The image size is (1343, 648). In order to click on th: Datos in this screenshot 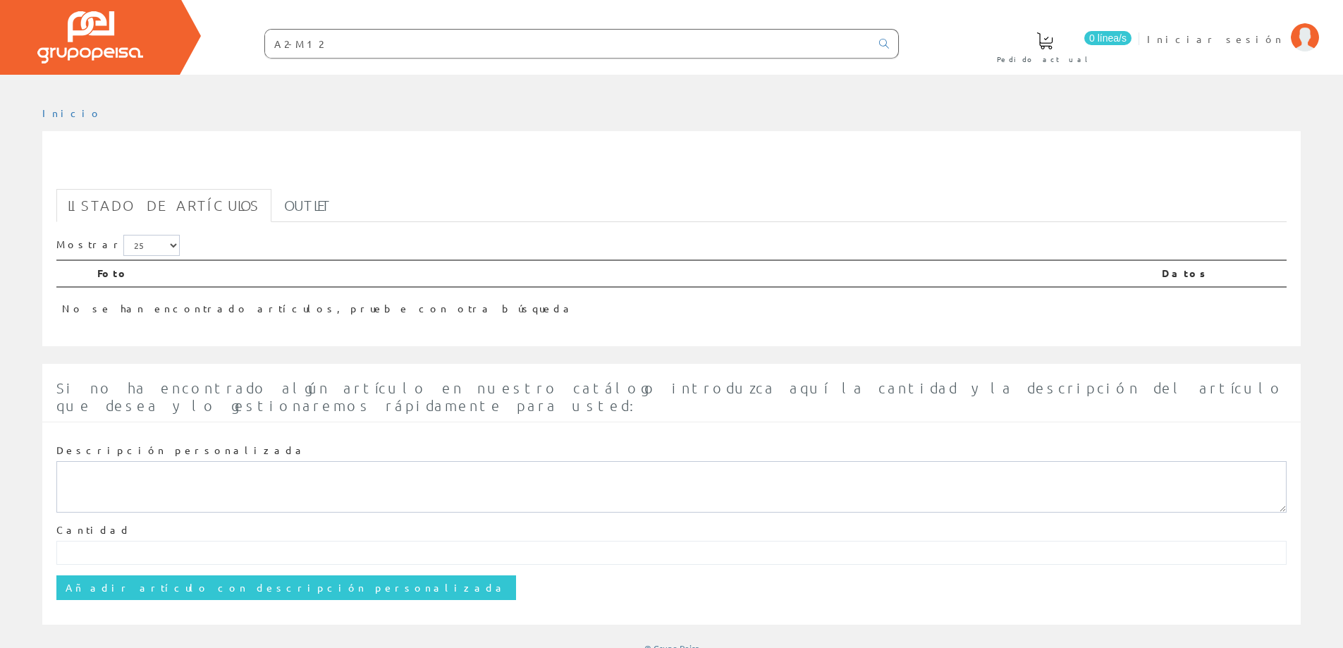, I will do `click(1221, 274)`.